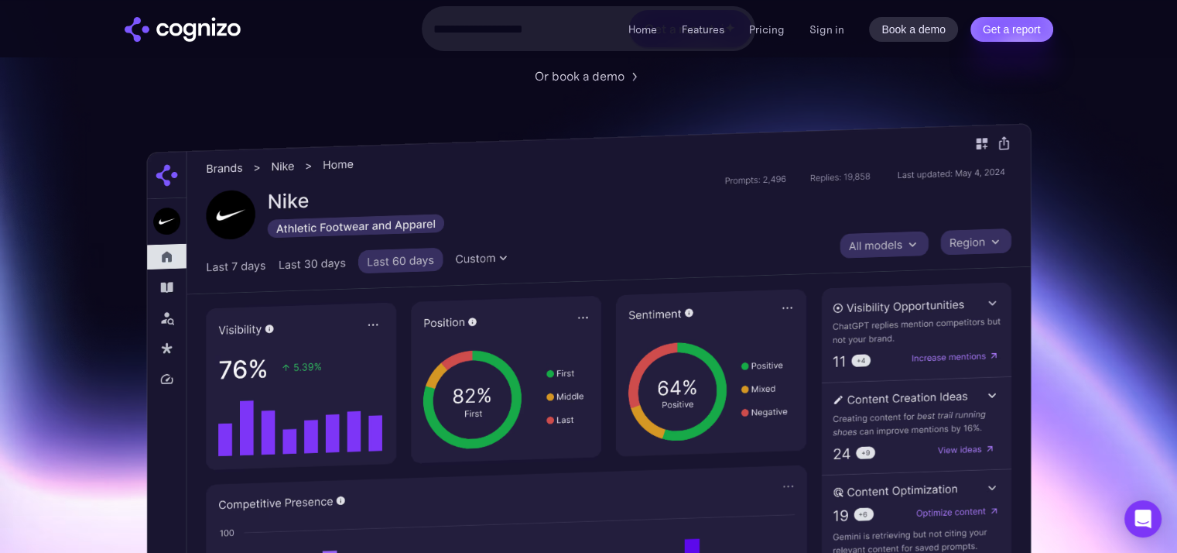 This screenshot has width=1177, height=553. Describe the element at coordinates (1011, 29) in the screenshot. I see `a: Get a report` at that location.